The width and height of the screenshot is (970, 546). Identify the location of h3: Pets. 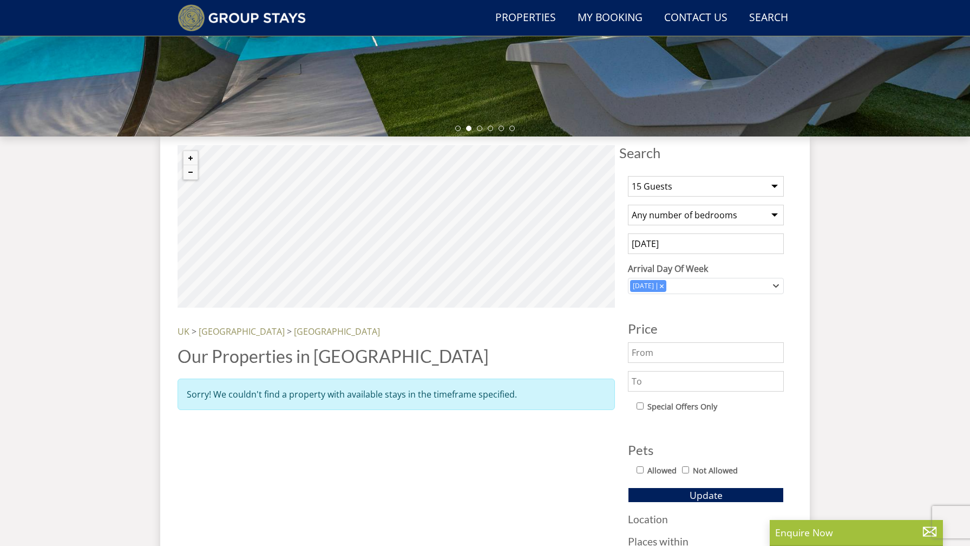
(706, 450).